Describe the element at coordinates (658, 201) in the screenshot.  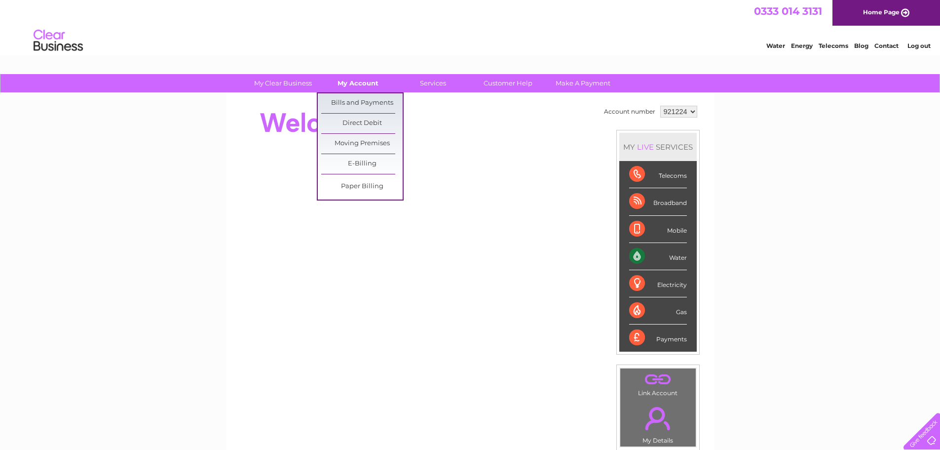
I see `div: Broadband` at that location.